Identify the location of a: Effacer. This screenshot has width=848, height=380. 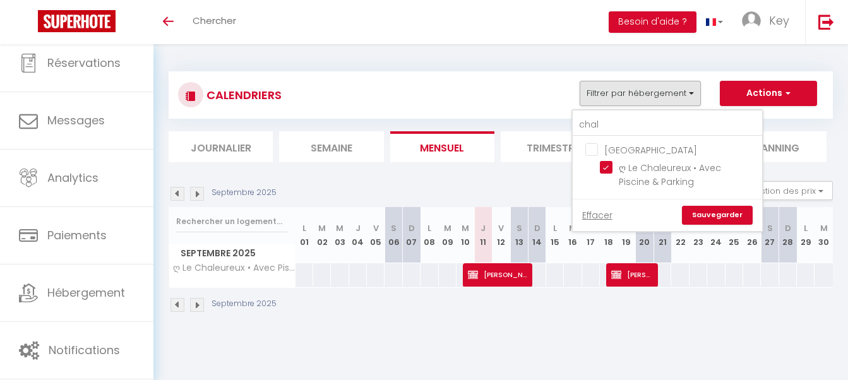
(597, 215).